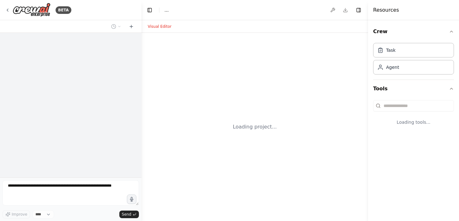 The width and height of the screenshot is (459, 221). Describe the element at coordinates (386, 10) in the screenshot. I see `h4: Resources` at that location.